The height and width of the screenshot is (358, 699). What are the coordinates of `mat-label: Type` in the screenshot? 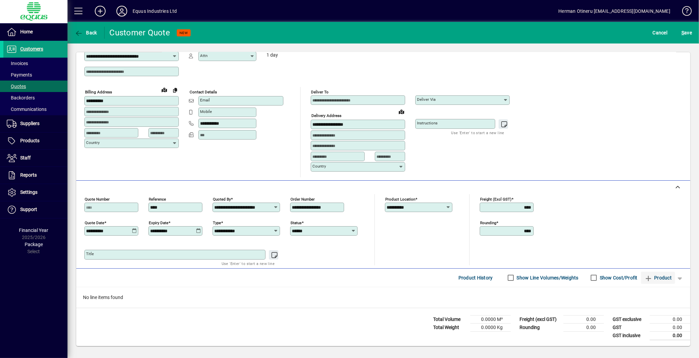 It's located at (217, 223).